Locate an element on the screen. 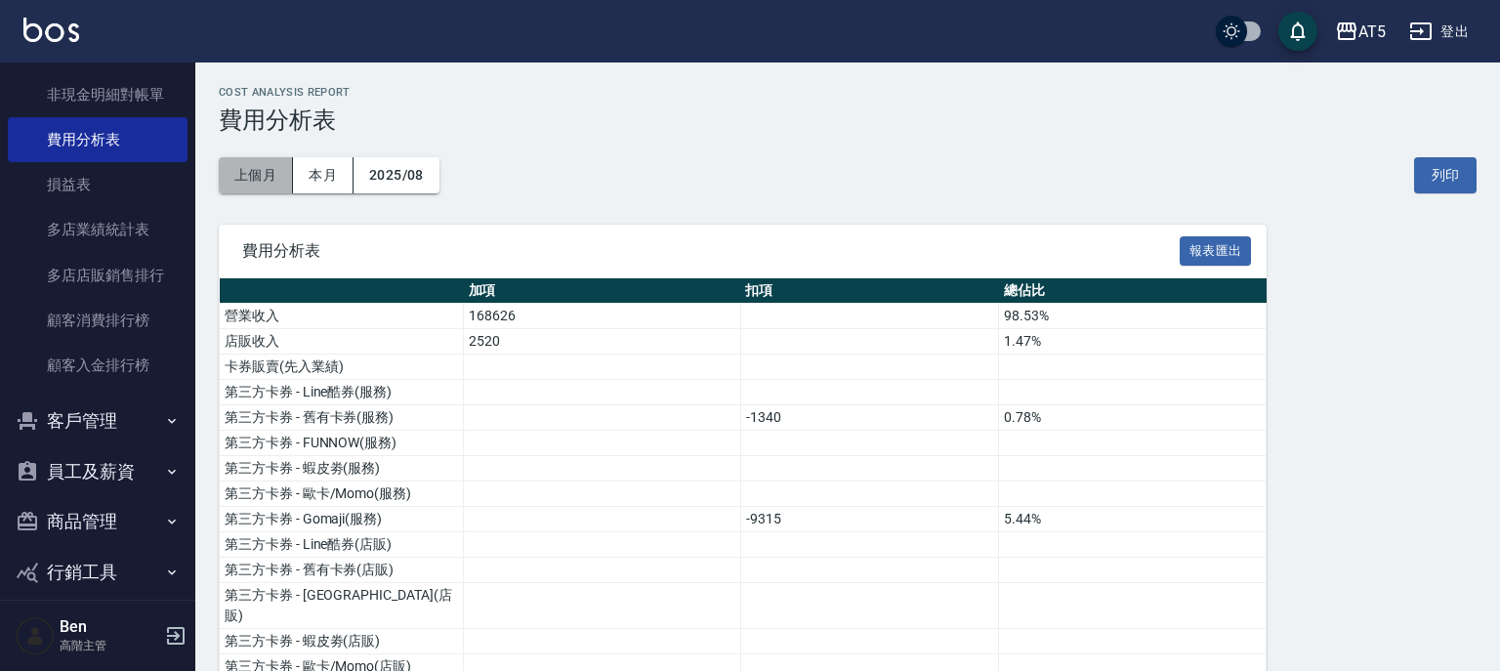 This screenshot has width=1500, height=671. a: 費用分析表 is located at coordinates (98, 140).